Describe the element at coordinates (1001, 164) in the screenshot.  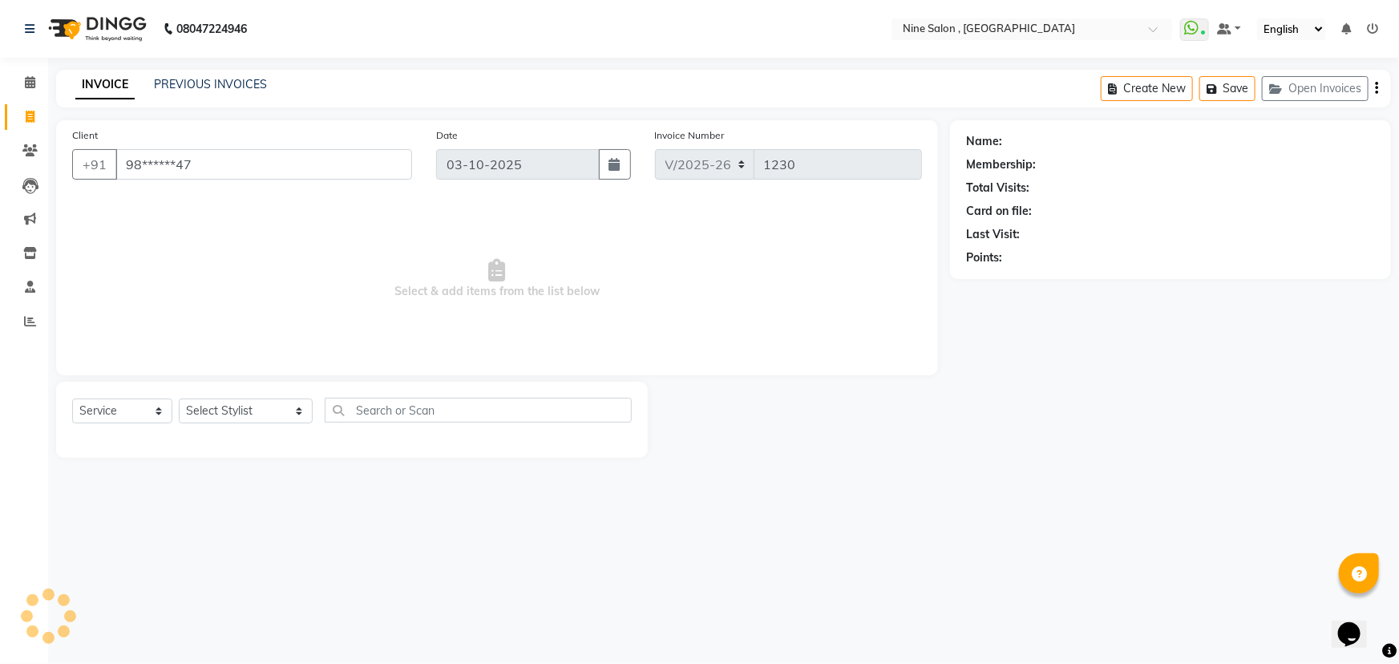
I see `div: Membership:` at that location.